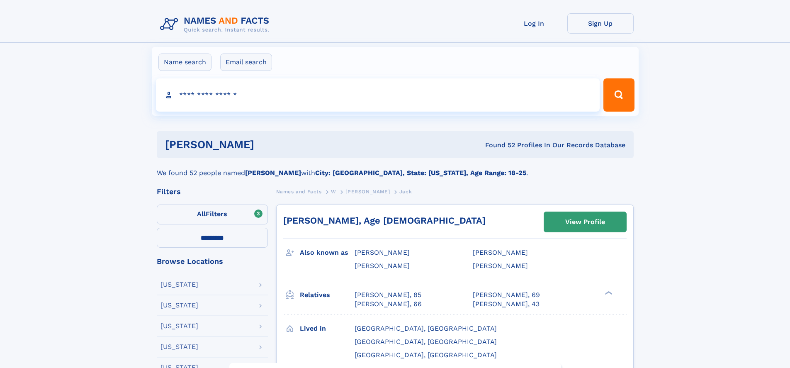 The image size is (790, 368). Describe the element at coordinates (299, 191) in the screenshot. I see `a: Names and Facts` at that location.